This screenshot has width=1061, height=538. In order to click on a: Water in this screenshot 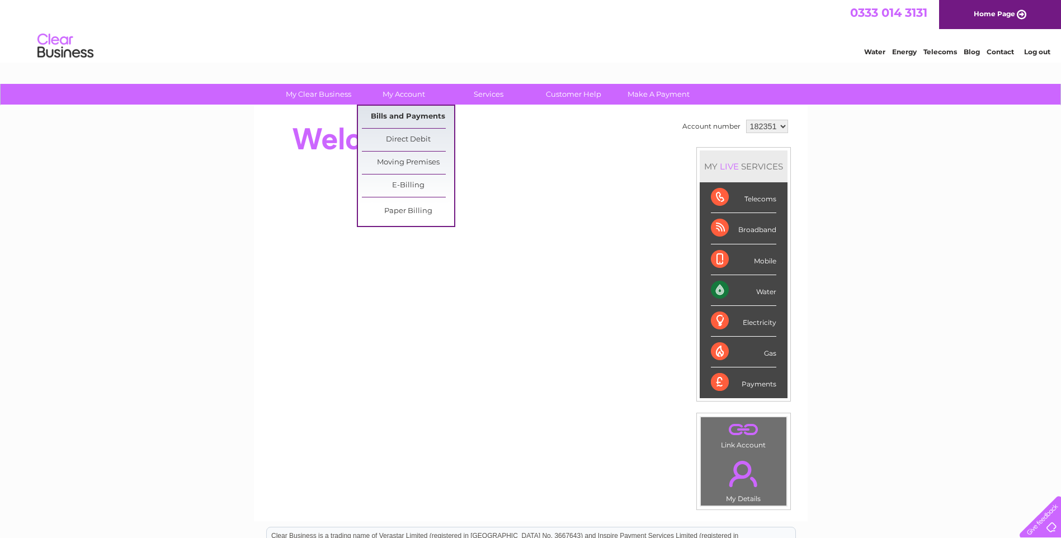, I will do `click(875, 51)`.